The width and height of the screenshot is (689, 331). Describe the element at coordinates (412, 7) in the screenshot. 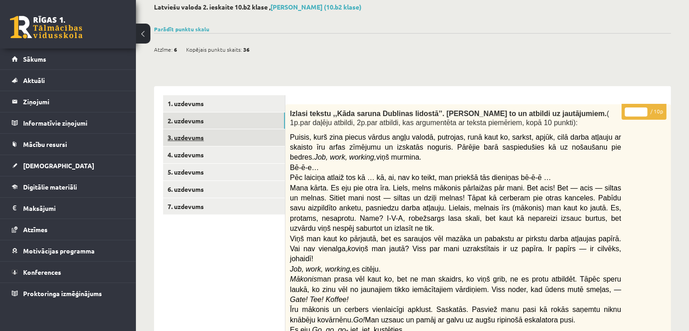

I see `h2: Latviešu valoda 2. ieskaite 10.b2 klase ,` at that location.